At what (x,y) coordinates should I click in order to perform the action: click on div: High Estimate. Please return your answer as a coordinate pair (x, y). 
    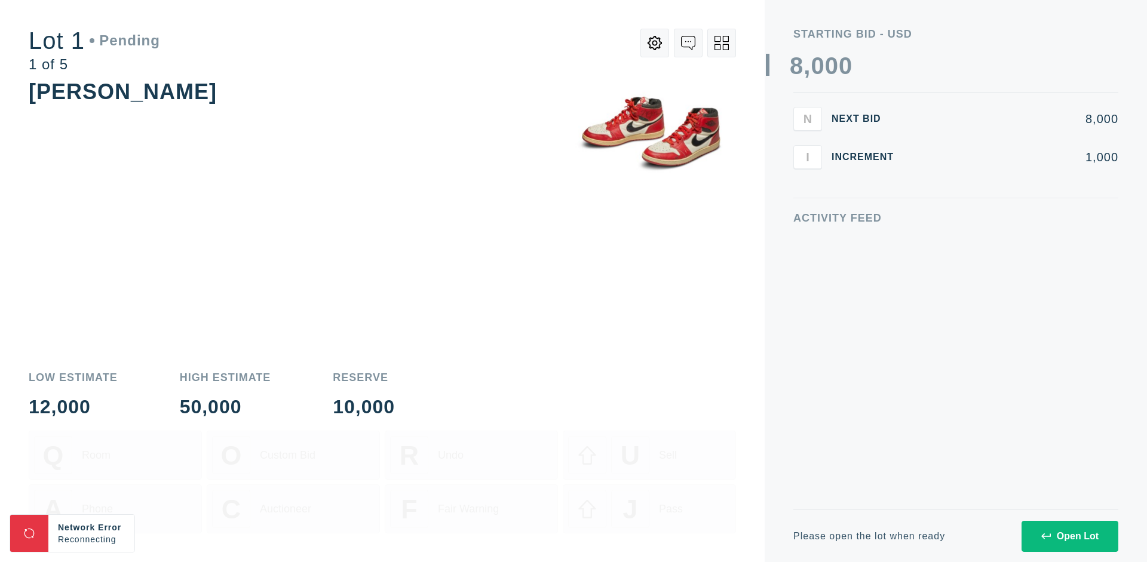
    Looking at the image, I should click on (225, 378).